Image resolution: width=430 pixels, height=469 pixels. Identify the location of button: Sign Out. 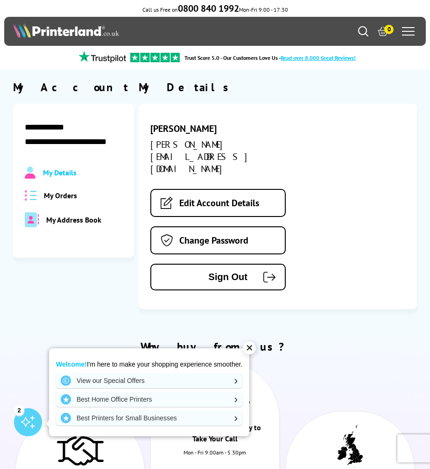
(218, 277).